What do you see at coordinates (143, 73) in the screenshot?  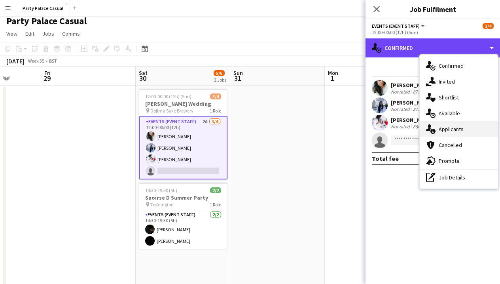 I see `span: Sat` at bounding box center [143, 73].